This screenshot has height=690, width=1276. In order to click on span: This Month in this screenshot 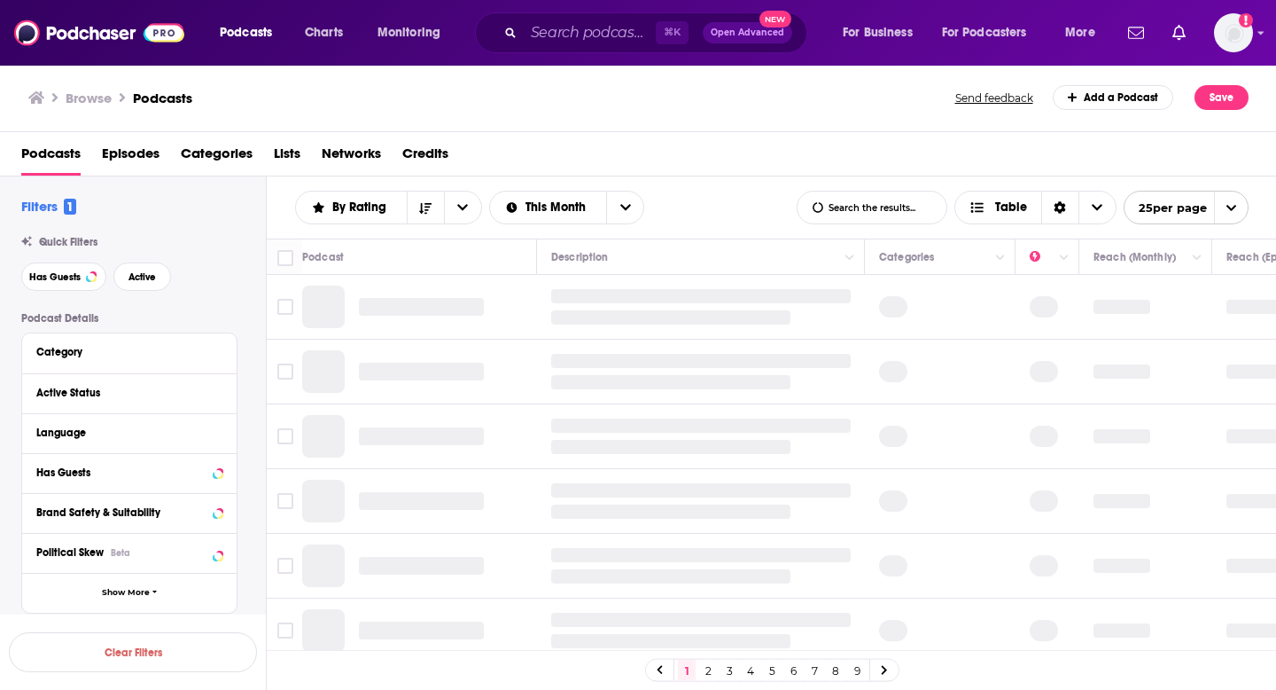, I will do `click(558, 207)`.